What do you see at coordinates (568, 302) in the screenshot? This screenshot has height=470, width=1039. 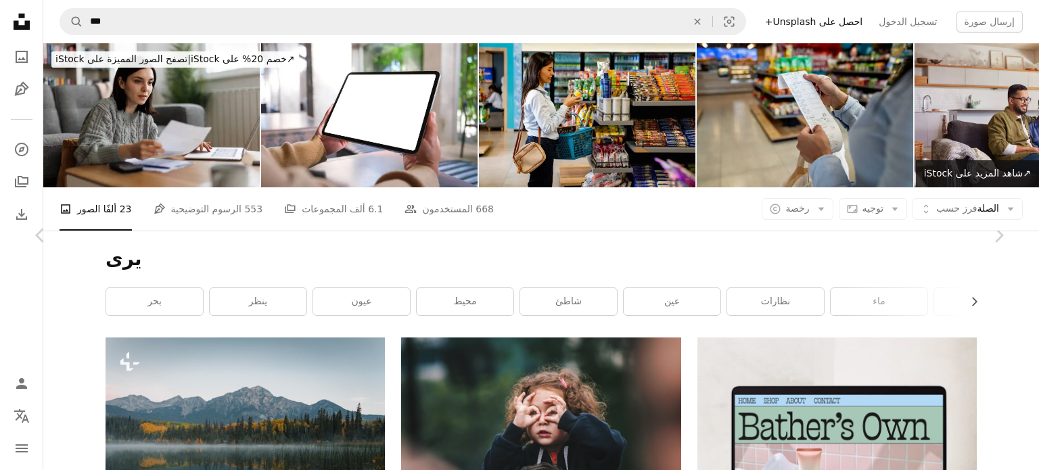 I see `a: شاطئ` at bounding box center [568, 302].